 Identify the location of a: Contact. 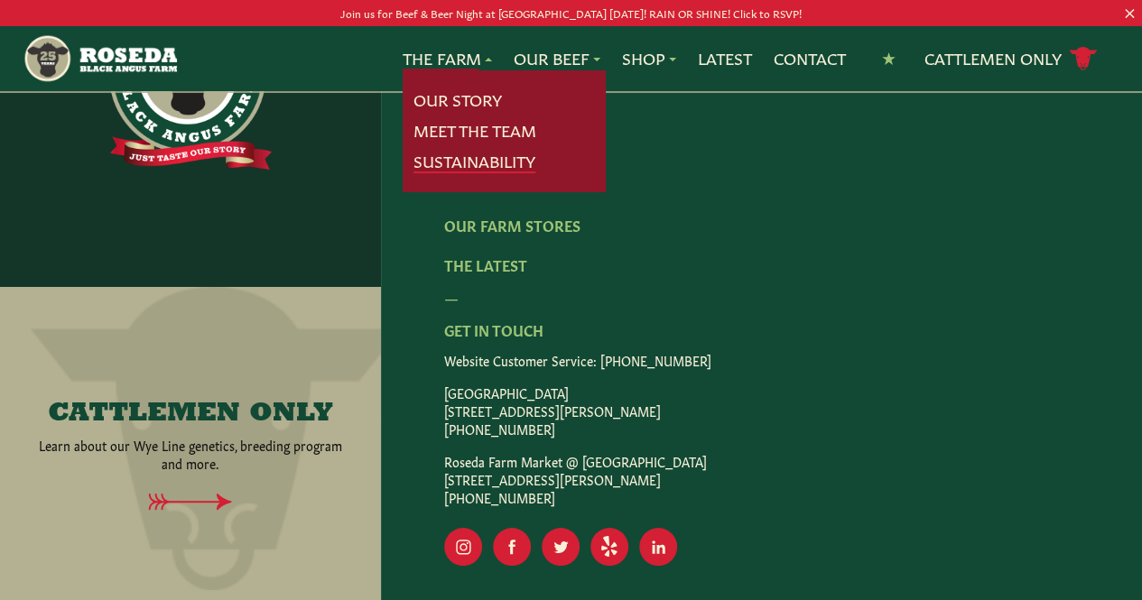
(809, 59).